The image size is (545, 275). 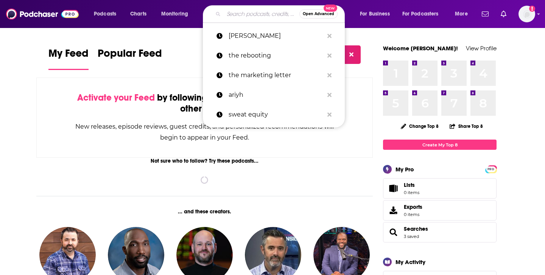 I want to click on svg: Add a profile image, so click(x=532, y=9).